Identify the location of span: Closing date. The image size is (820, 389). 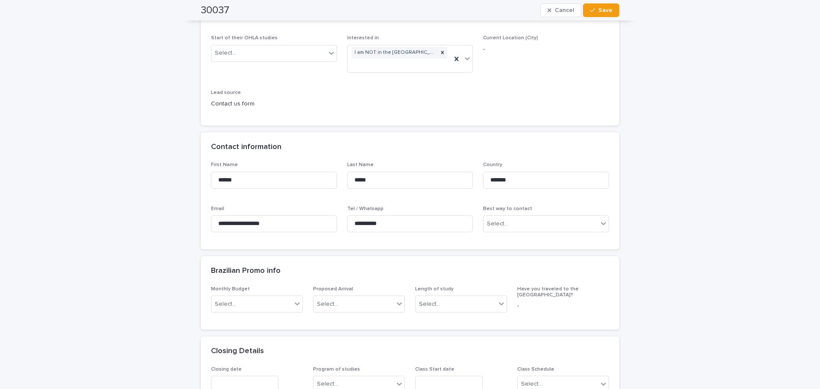
(226, 370).